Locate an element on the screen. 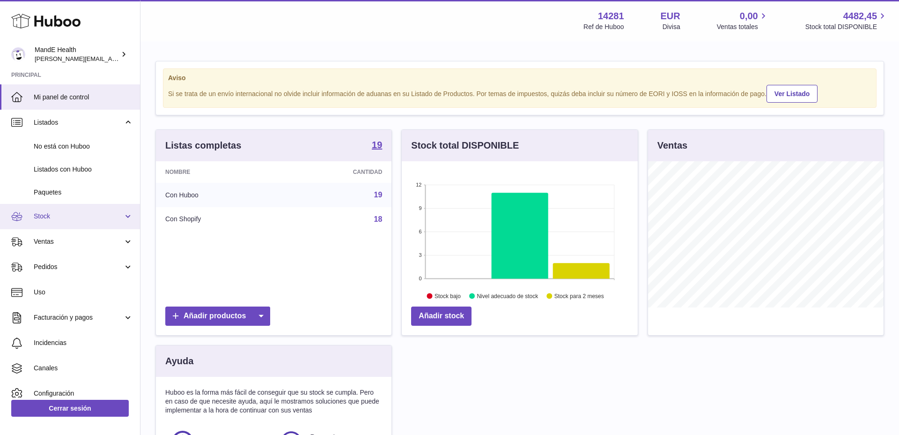  div: MandE Health is located at coordinates (77, 54).